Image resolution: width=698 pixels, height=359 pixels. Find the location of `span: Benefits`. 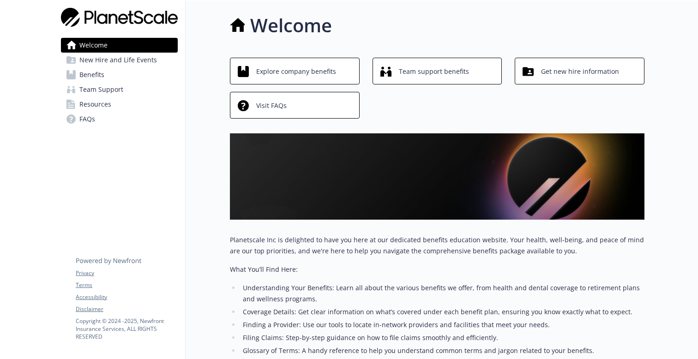

span: Benefits is located at coordinates (92, 75).